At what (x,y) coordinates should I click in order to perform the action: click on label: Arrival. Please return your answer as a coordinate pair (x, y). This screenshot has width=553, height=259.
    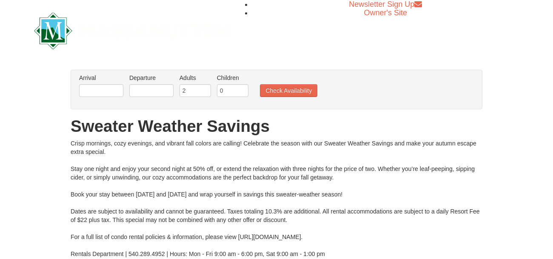
    Looking at the image, I should click on (101, 78).